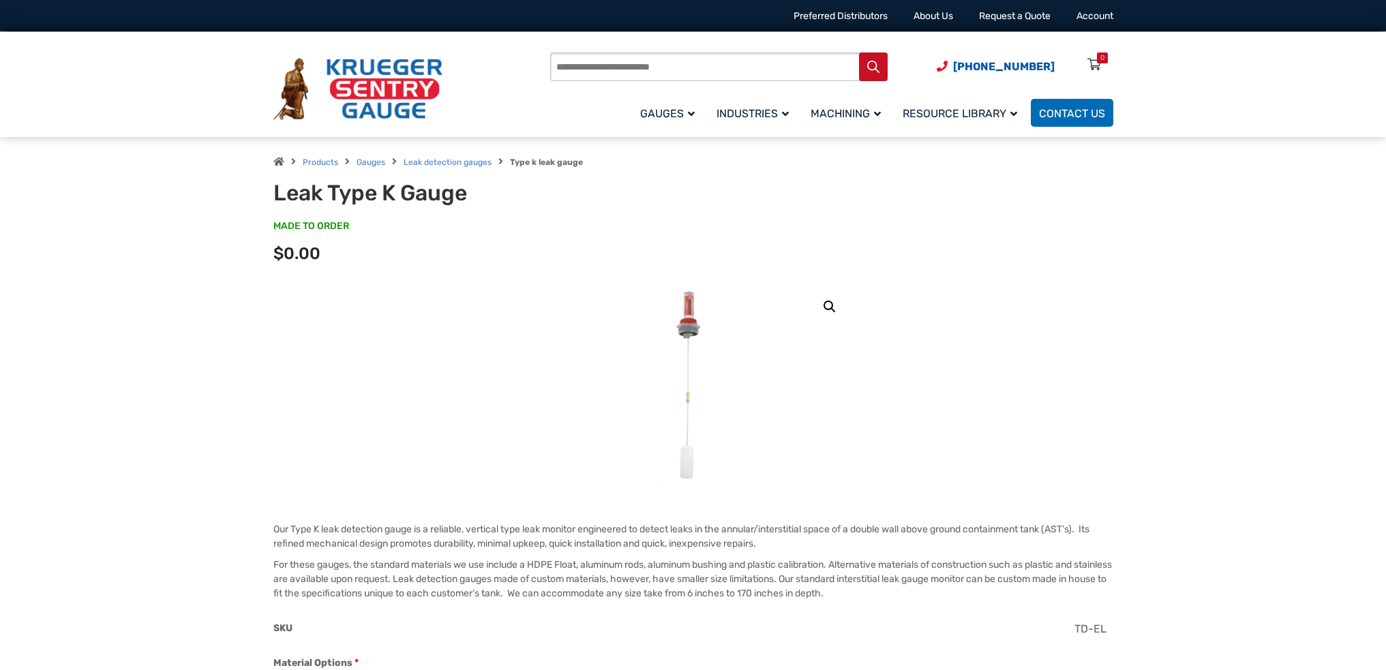  What do you see at coordinates (752, 113) in the screenshot?
I see `span: Industries` at bounding box center [752, 113].